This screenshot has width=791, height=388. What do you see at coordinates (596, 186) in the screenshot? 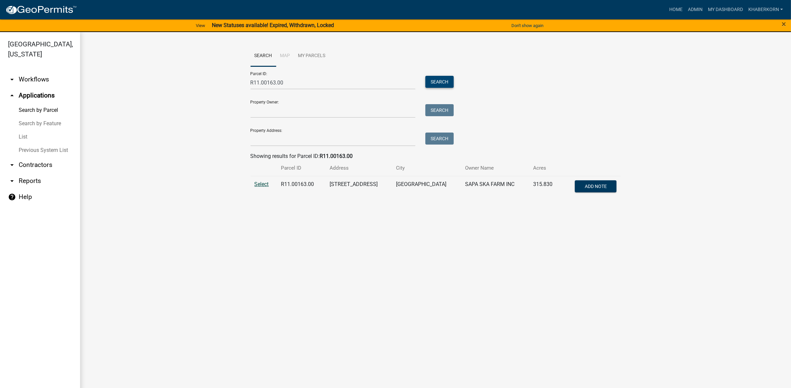
I see `button: Add Note` at bounding box center [596, 186].